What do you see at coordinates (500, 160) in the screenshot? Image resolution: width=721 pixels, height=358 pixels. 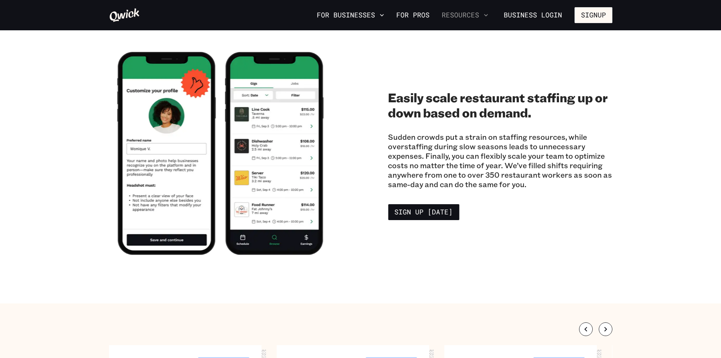 I see `p: Sudden crowds put a strain on staffing resources, while overstaffing during slow seasons leads to...` at bounding box center [500, 160].